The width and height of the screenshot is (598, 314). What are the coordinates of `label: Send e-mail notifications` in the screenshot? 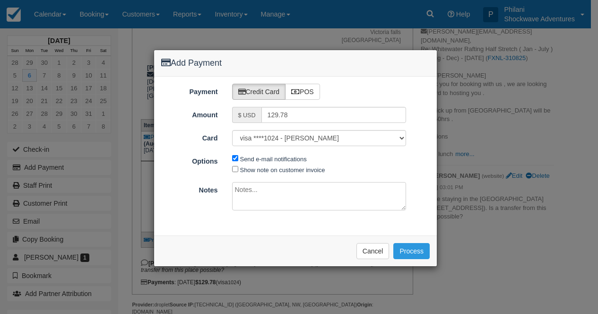 It's located at (273, 159).